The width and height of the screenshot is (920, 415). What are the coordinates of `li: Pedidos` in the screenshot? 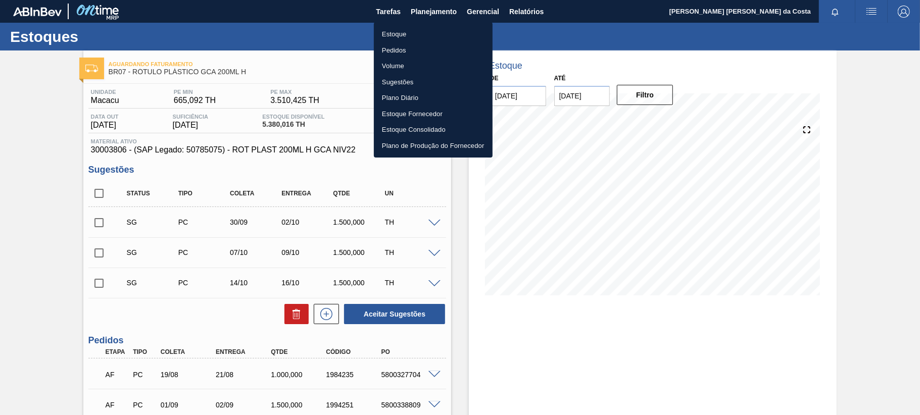 It's located at (433, 51).